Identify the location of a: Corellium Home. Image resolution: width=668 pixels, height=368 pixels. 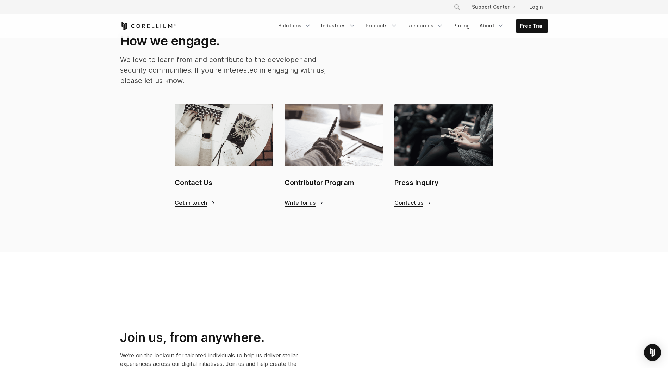
(148, 26).